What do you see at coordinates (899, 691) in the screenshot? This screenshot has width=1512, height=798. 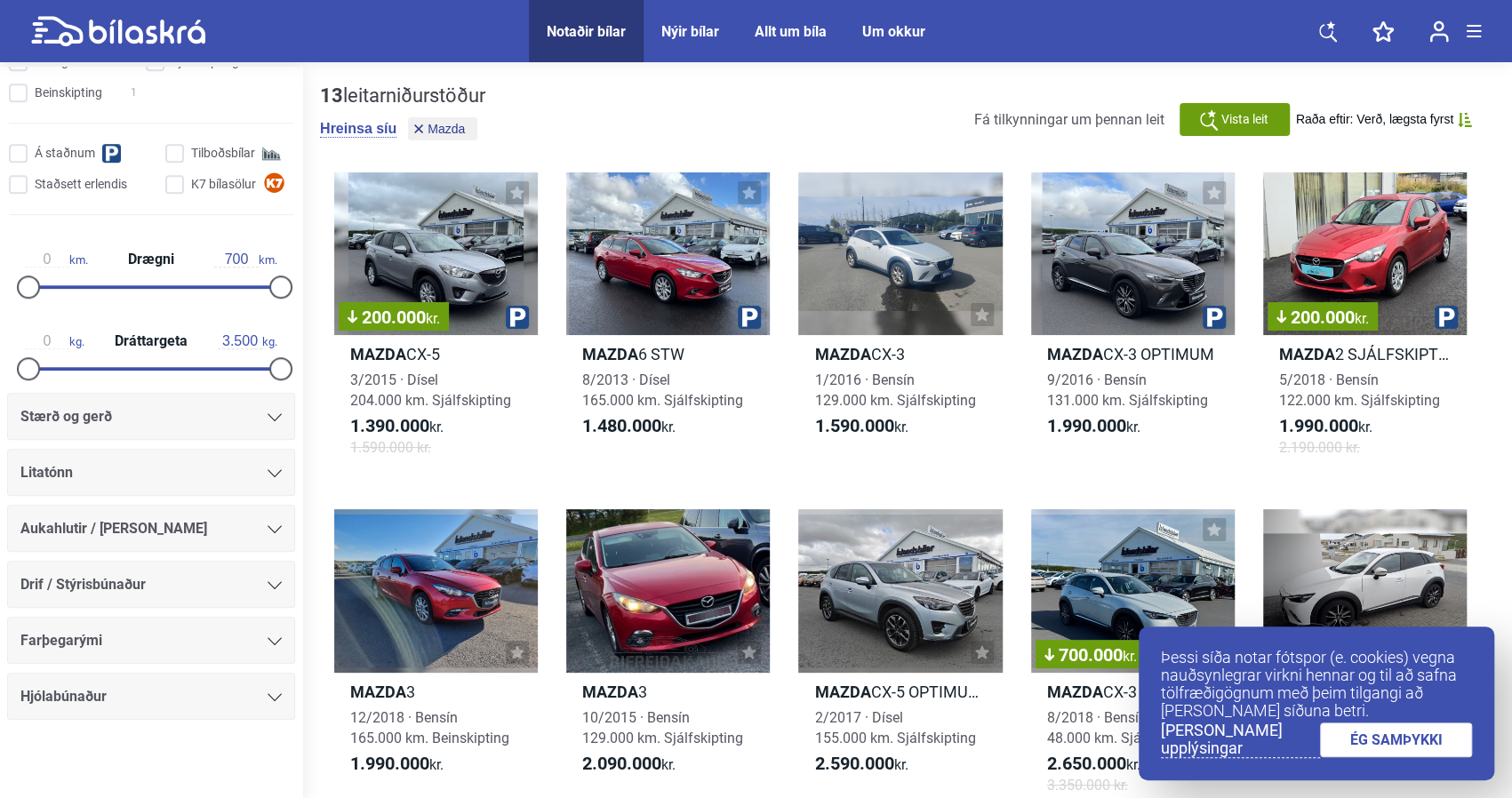 I see `h2: CX-5 OPTIMUM AWD` at bounding box center [899, 691].